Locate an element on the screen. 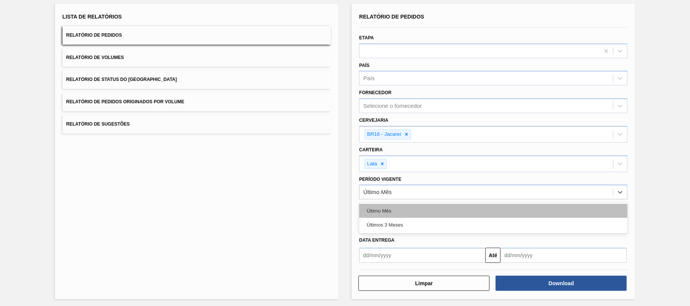  button: Relatório de Sugestões is located at coordinates (197, 124).